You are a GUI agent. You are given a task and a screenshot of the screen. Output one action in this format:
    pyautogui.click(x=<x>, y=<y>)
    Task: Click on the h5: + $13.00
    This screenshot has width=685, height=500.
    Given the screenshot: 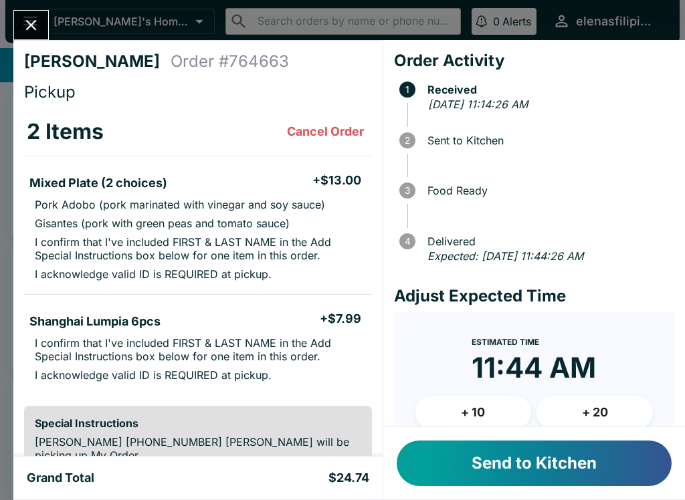 What is the action you would take?
    pyautogui.click(x=336, y=181)
    